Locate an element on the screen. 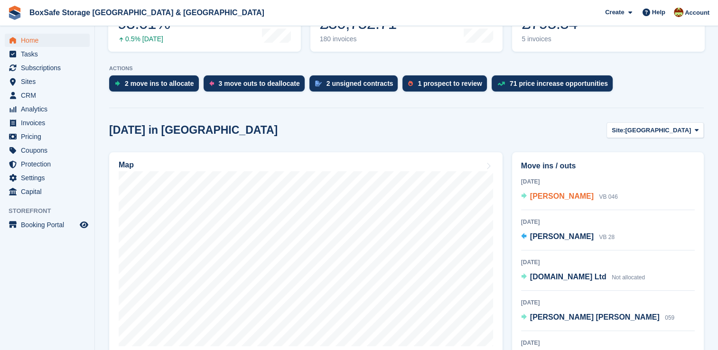  div: 71 price increase opportunities is located at coordinates (559, 84).